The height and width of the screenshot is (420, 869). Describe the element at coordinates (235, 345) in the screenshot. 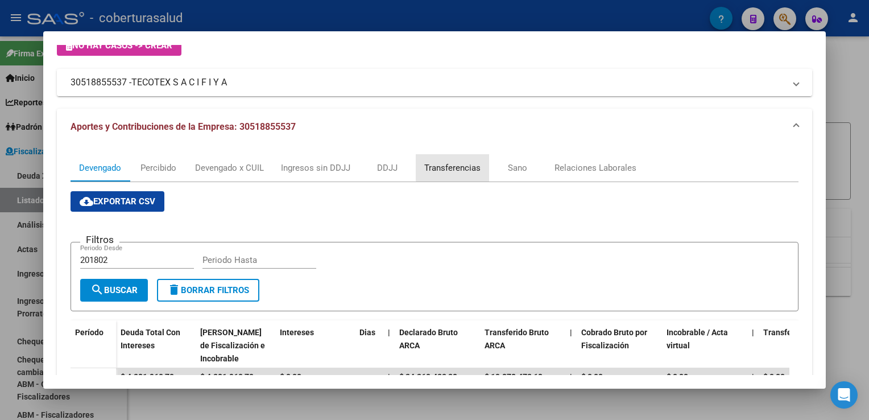

I see `datatable-header-cell: Deuda Bruta Neto de Fiscalización e Incobrable` at that location.